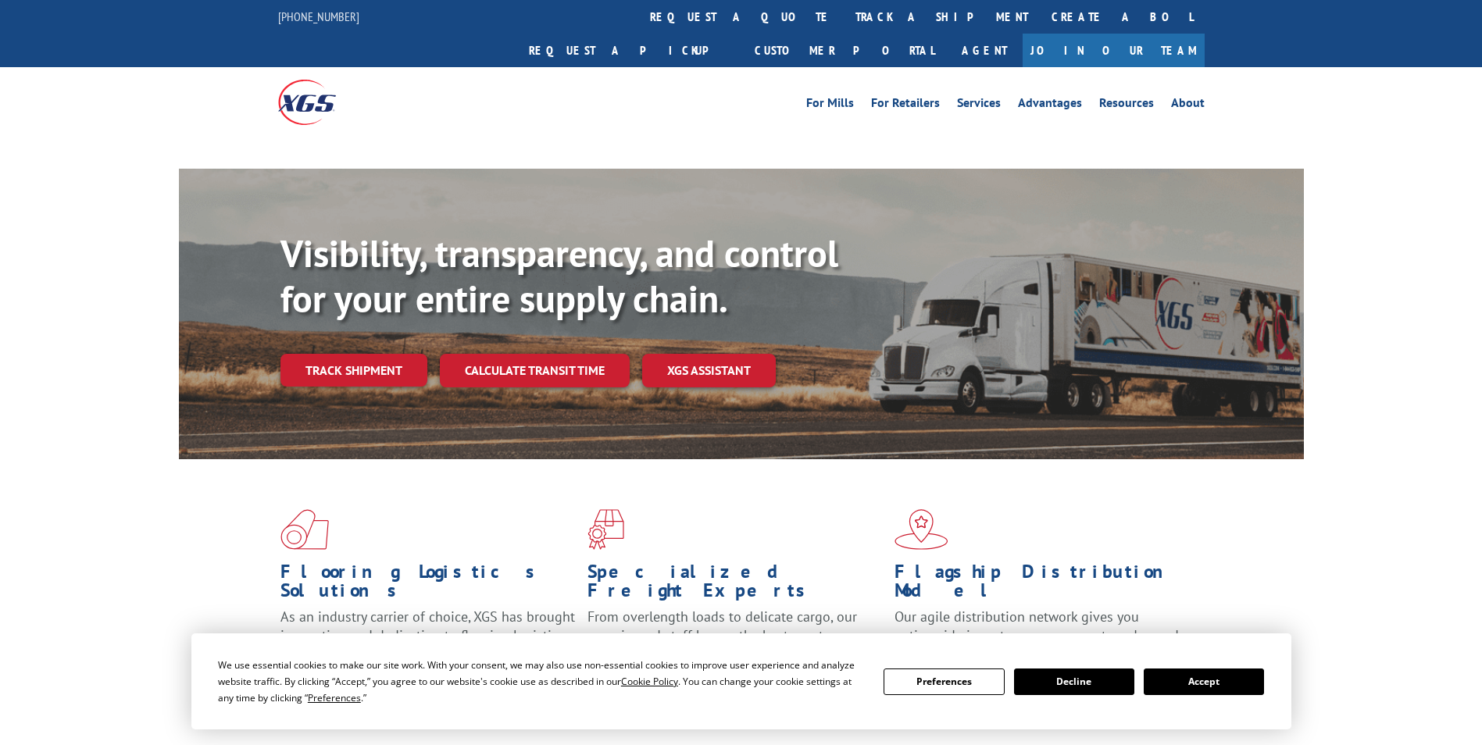 The image size is (1482, 745). What do you see at coordinates (1113, 50) in the screenshot?
I see `a: Join Our Team` at bounding box center [1113, 50].